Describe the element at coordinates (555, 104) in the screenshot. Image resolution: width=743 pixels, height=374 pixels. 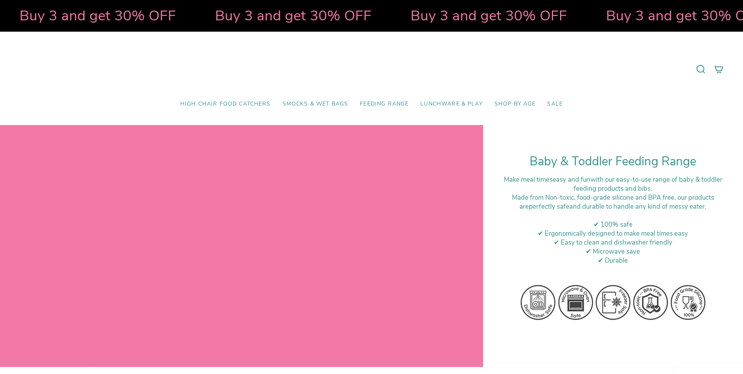
I see `span: SALE` at that location.